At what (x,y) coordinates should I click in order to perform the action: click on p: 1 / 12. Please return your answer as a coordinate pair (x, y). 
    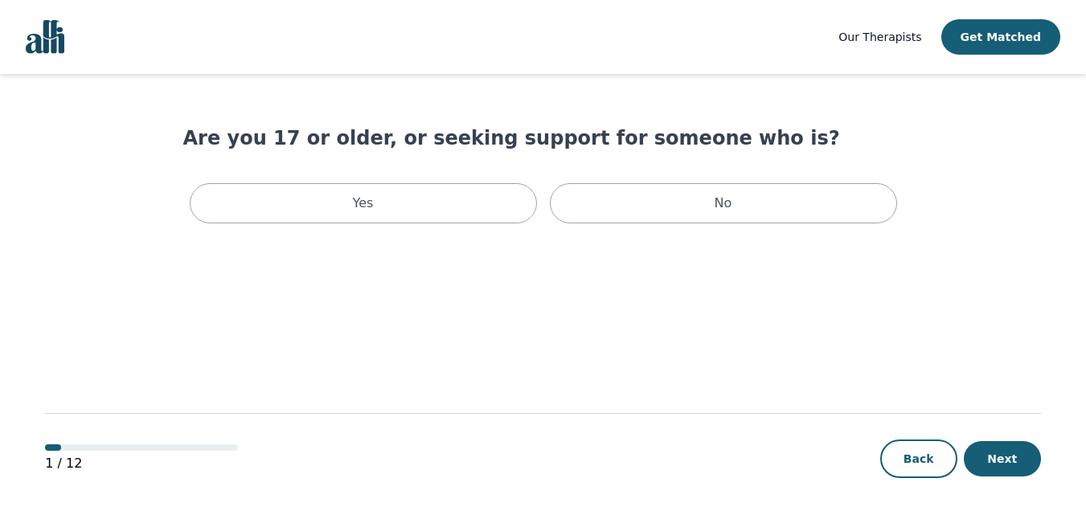
    Looking at the image, I should click on (141, 464).